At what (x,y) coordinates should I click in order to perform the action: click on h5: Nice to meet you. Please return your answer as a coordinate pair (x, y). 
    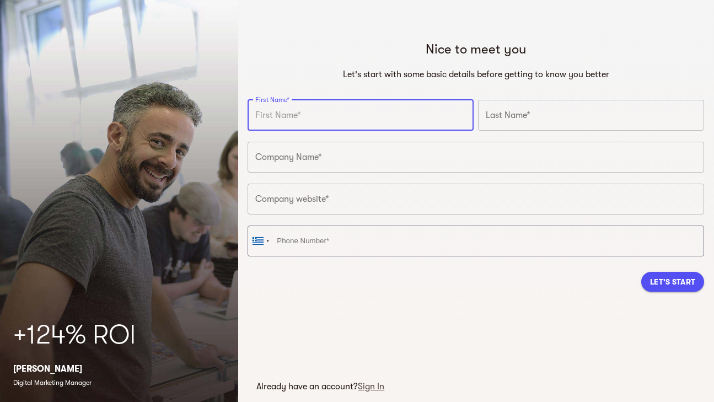
    Looking at the image, I should click on (476, 49).